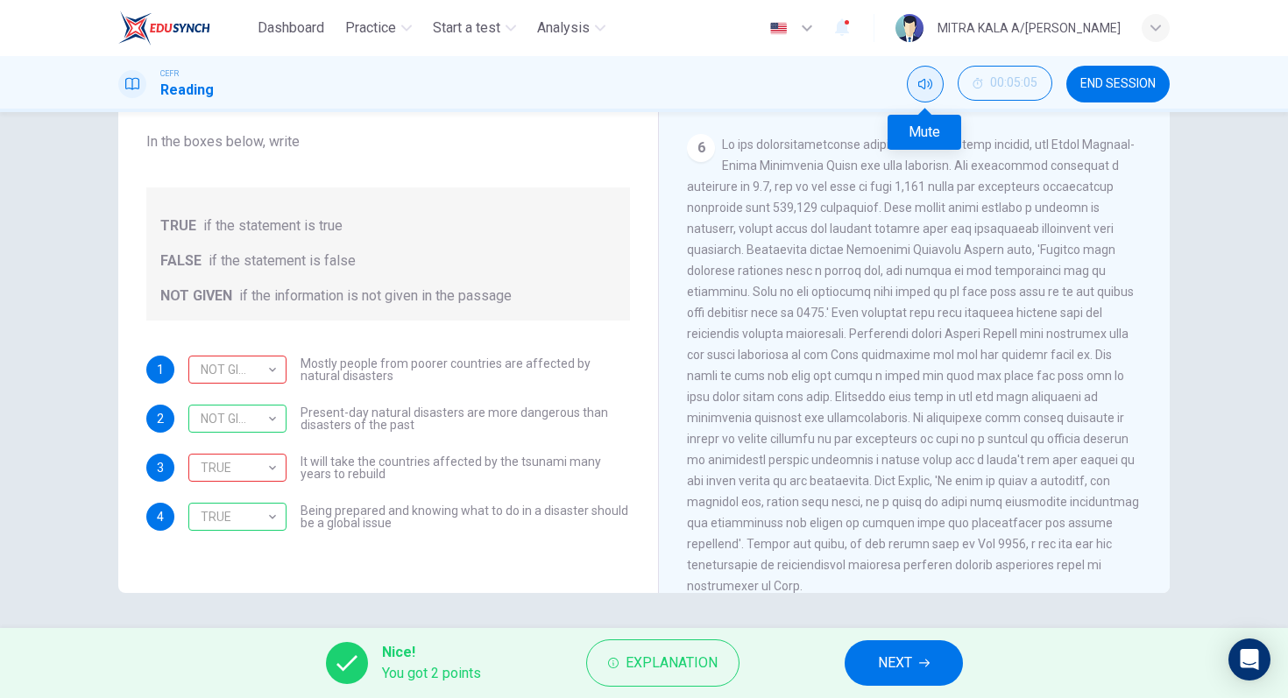 This screenshot has width=1288, height=698. Describe the element at coordinates (1118, 84) in the screenshot. I see `button: END SESSION` at that location.